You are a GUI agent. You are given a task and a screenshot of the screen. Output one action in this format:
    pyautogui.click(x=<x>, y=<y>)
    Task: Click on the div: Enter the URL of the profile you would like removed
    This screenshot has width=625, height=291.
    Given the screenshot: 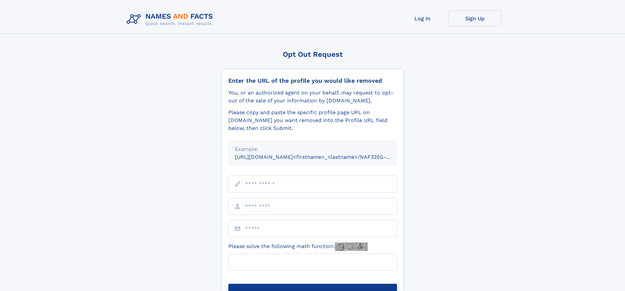 What is the action you would take?
    pyautogui.click(x=313, y=81)
    